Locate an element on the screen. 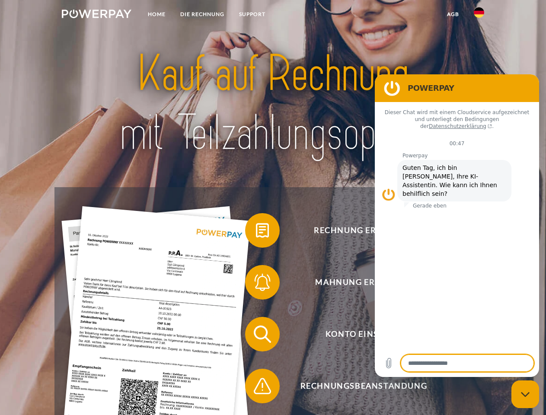 The height and width of the screenshot is (415, 546). a: SUPPORT is located at coordinates (252, 14).